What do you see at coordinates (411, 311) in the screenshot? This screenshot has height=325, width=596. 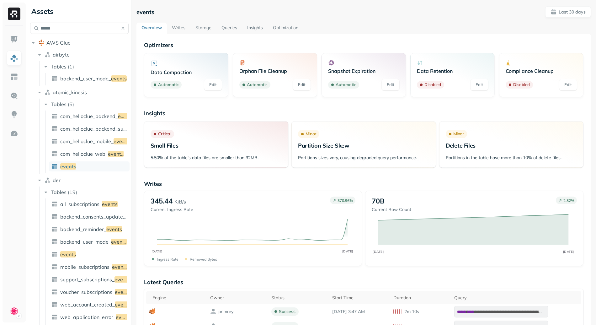 I see `p: 2m 10s` at bounding box center [411, 311].